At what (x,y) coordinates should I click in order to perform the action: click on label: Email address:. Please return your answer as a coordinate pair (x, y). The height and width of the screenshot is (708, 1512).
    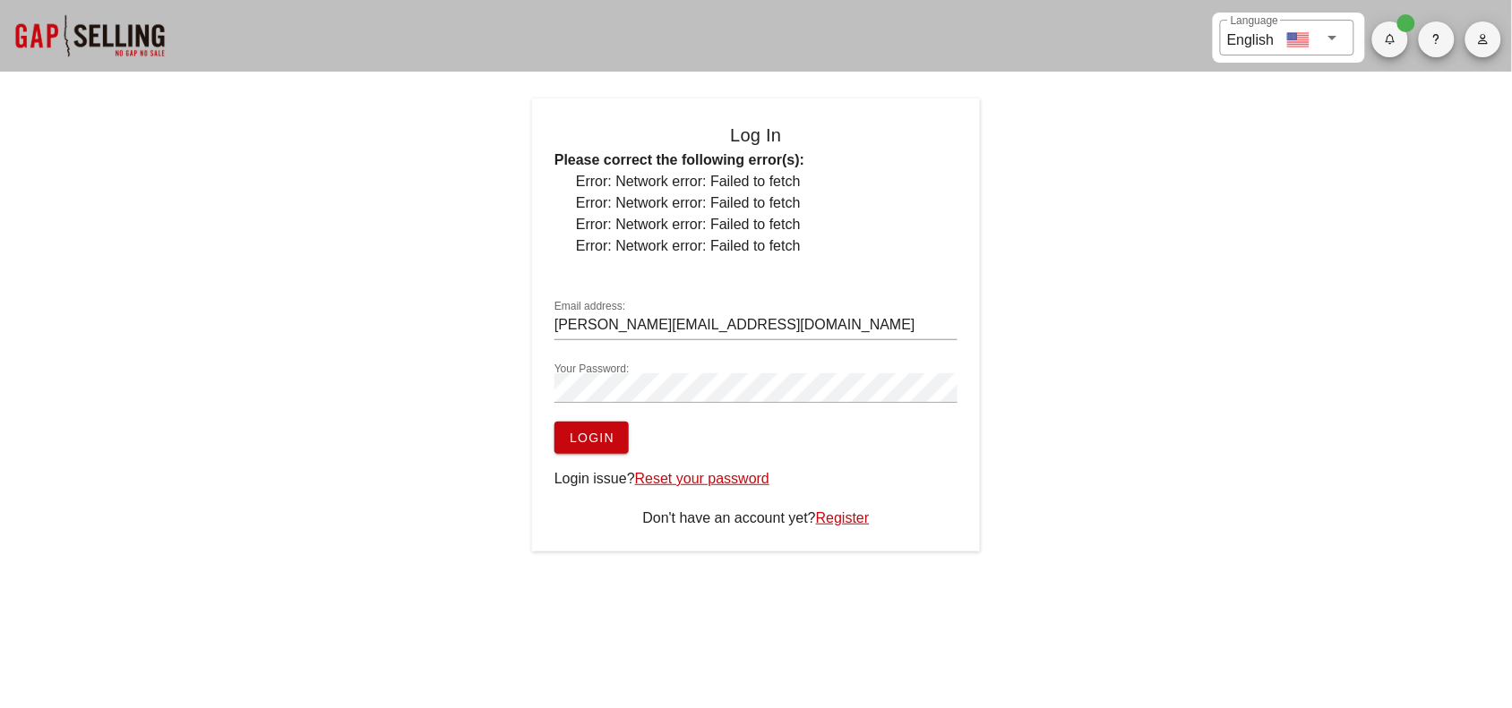
    Looking at the image, I should click on (589, 306).